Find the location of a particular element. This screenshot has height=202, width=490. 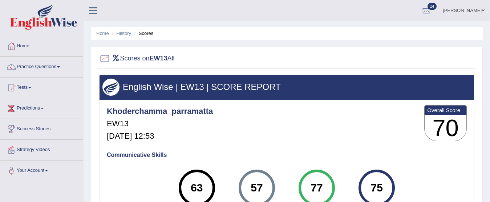

h3: 70 is located at coordinates (446, 128).